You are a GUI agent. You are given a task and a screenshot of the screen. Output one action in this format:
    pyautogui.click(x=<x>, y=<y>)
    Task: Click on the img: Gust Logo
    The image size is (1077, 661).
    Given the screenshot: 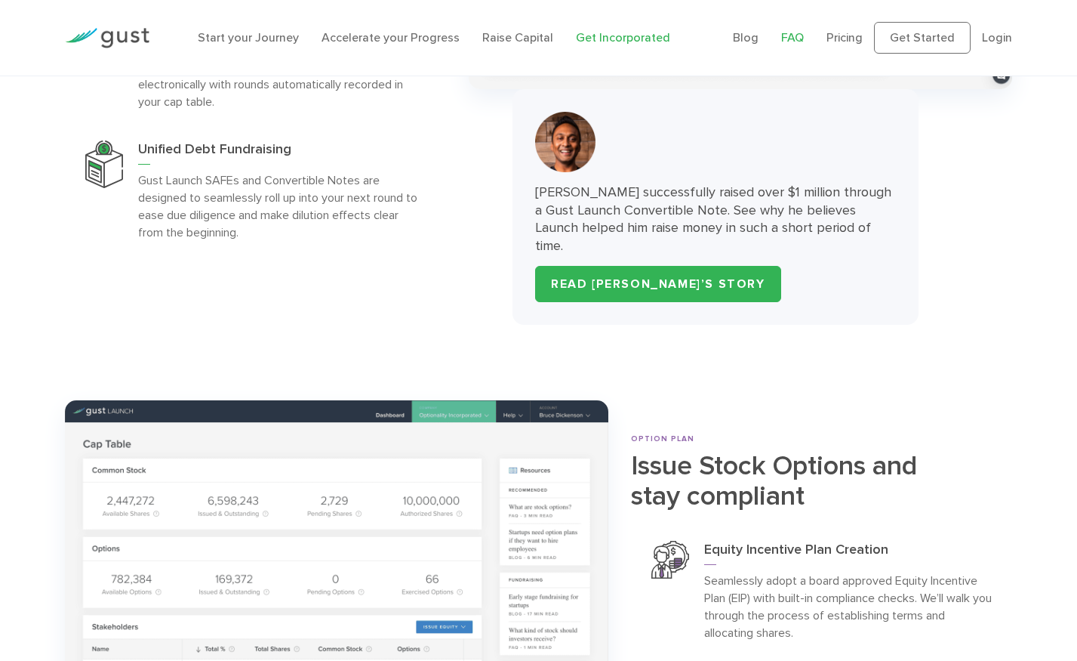 What is the action you would take?
    pyautogui.click(x=107, y=38)
    